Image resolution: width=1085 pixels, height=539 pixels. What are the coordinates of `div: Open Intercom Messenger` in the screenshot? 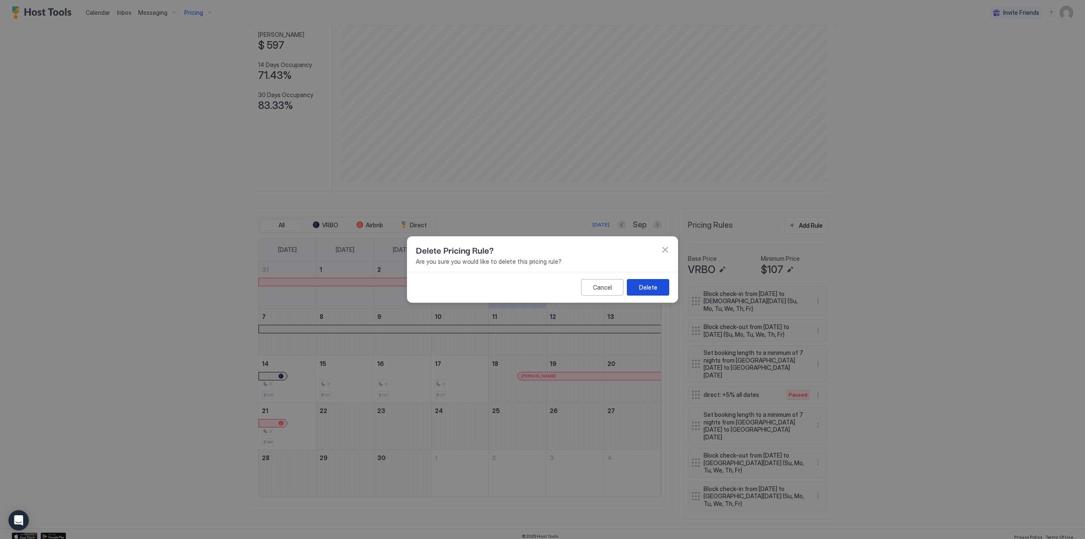 It's located at (19, 520).